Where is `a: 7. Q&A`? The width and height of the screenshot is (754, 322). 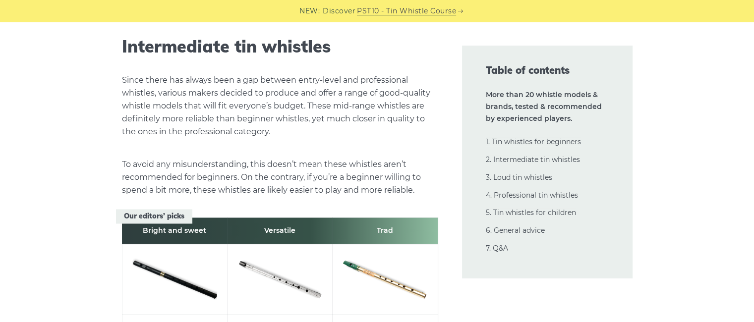
a: 7. Q&A is located at coordinates (497, 248).